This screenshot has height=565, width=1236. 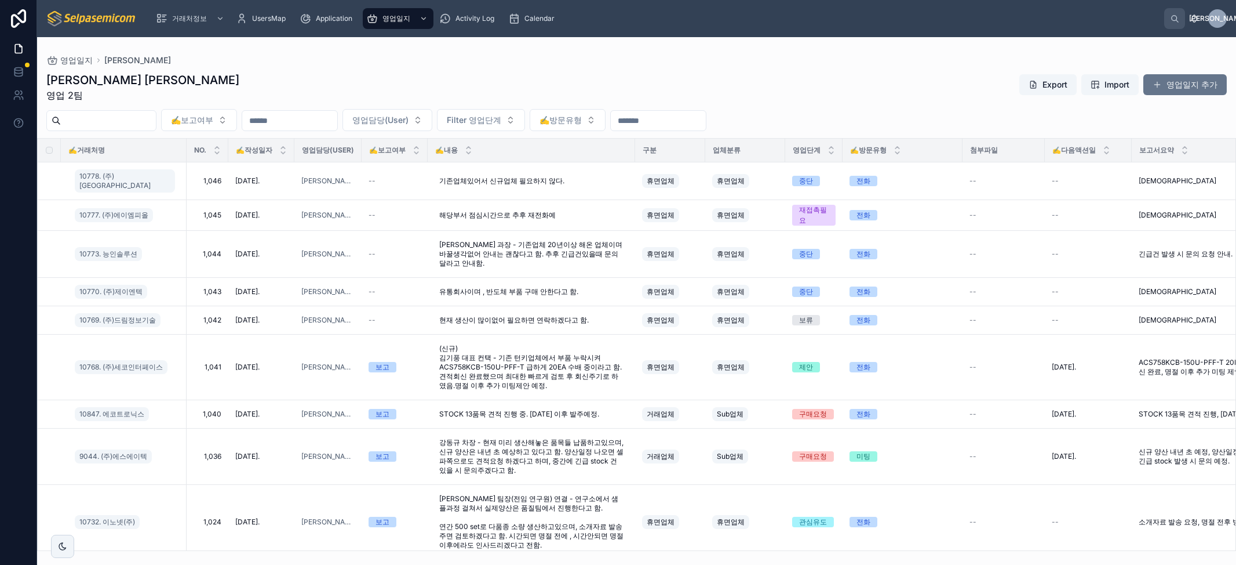 What do you see at coordinates (334, 19) in the screenshot?
I see `span: Application` at bounding box center [334, 19].